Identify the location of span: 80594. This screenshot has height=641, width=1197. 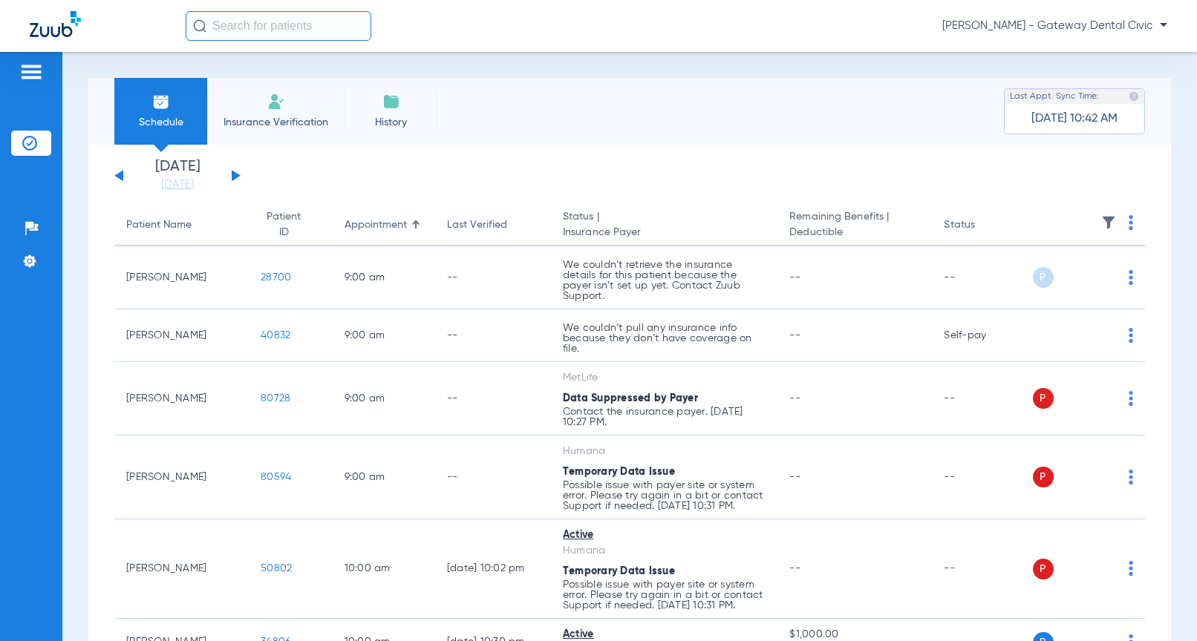
(275, 477).